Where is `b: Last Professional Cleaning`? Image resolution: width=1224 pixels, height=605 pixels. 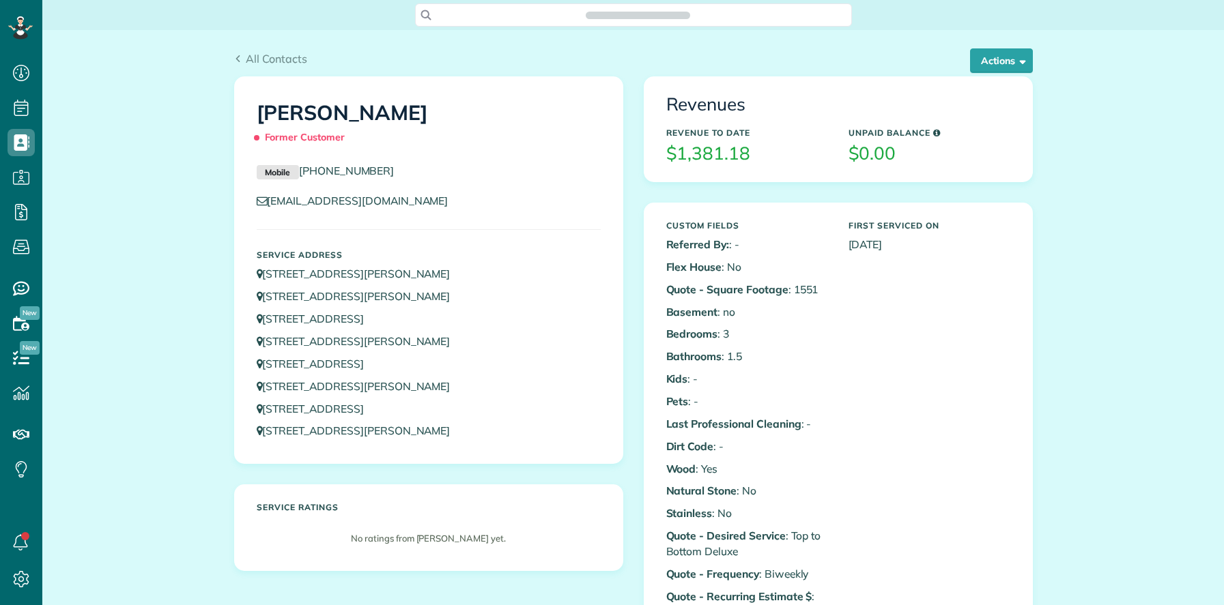 b: Last Professional Cleaning is located at coordinates (734, 424).